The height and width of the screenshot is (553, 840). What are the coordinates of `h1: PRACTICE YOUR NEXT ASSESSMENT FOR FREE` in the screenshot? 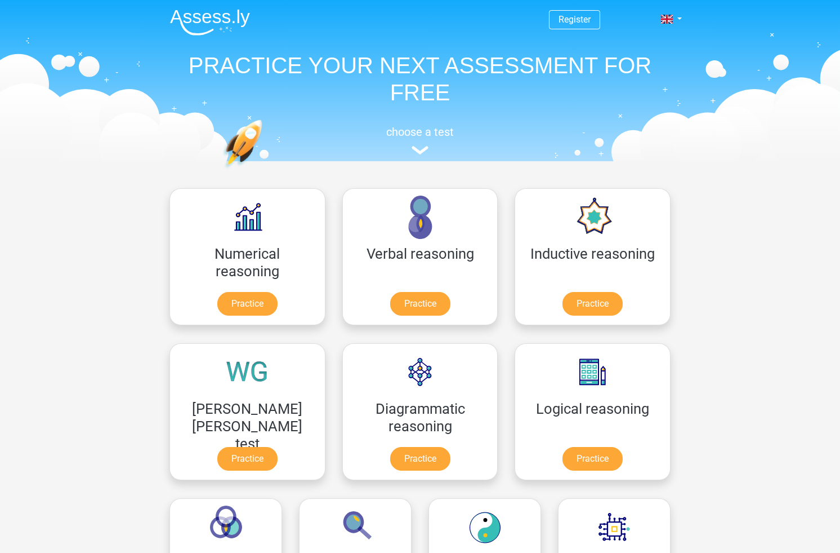 It's located at (420, 79).